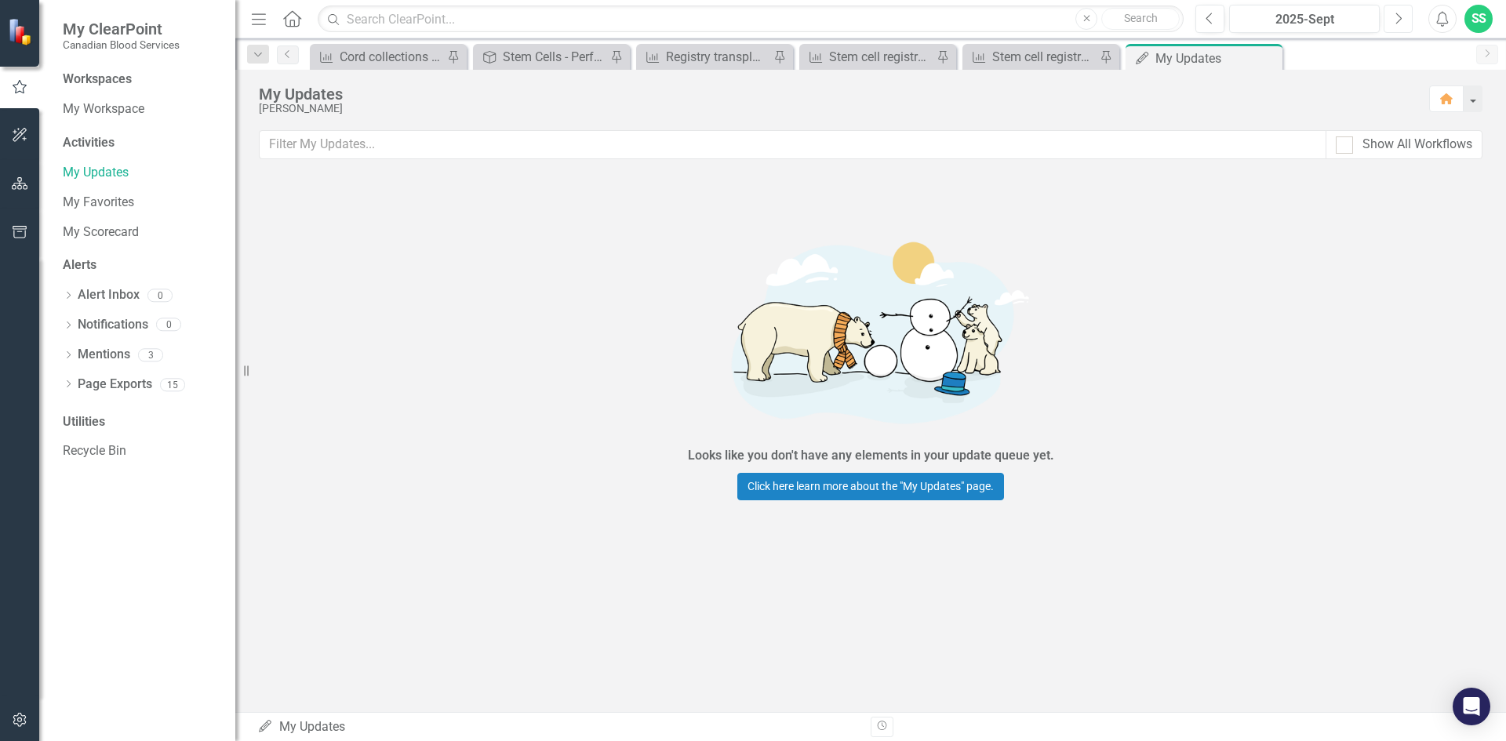 The width and height of the screenshot is (1506, 741). I want to click on div: Utilities, so click(141, 422).